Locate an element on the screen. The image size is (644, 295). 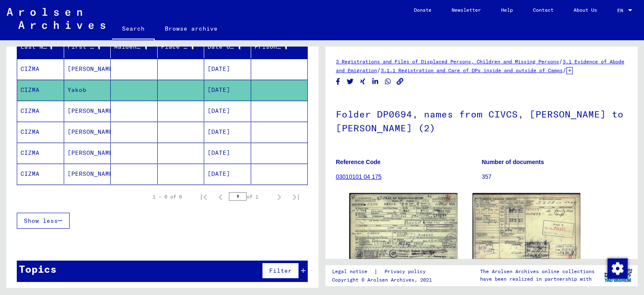
mat-header-cell: Prisoner # is located at coordinates (279, 47).